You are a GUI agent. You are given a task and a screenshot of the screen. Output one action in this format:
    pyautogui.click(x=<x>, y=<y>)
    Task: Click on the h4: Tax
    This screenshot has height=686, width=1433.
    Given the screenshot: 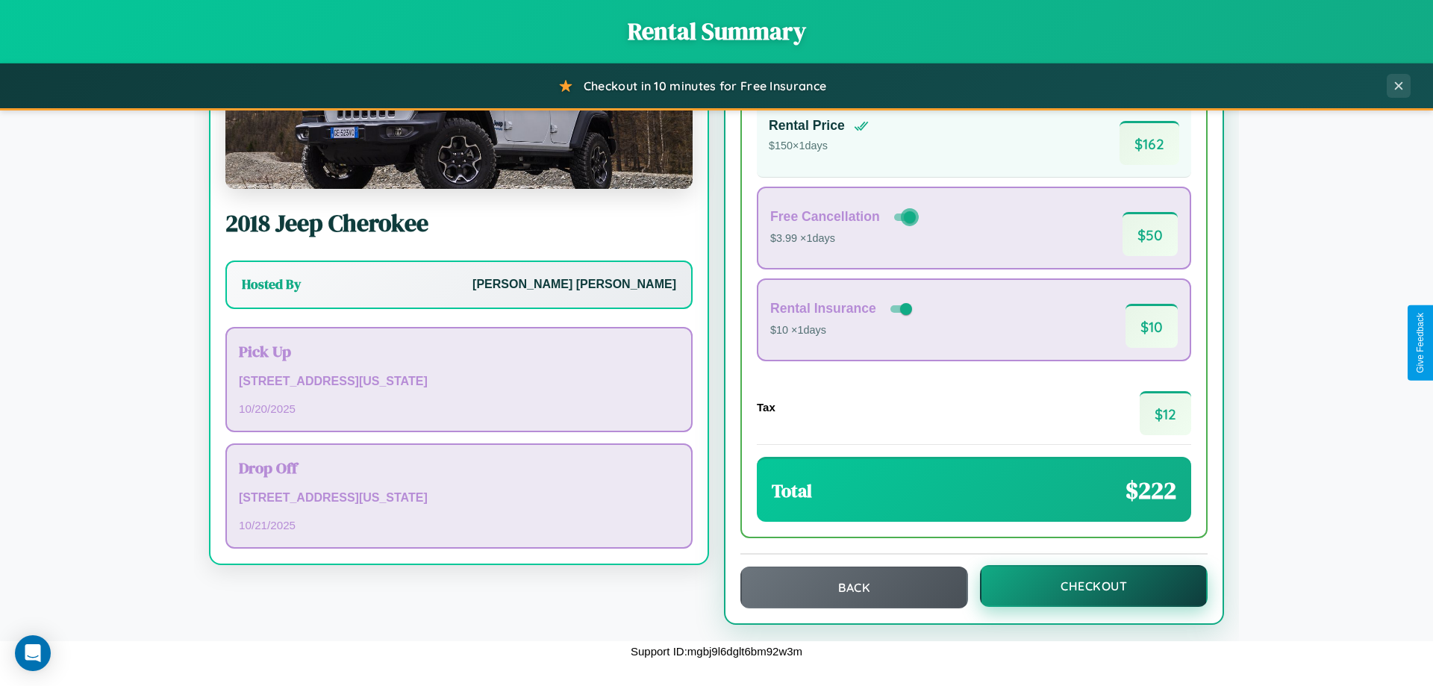 What is the action you would take?
    pyautogui.click(x=766, y=407)
    